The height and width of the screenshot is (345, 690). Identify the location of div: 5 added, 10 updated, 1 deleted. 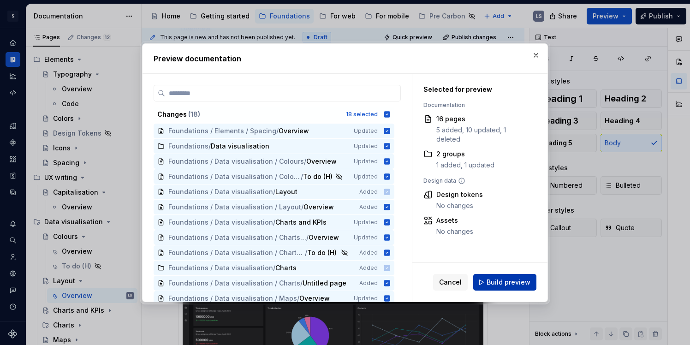
(484, 135).